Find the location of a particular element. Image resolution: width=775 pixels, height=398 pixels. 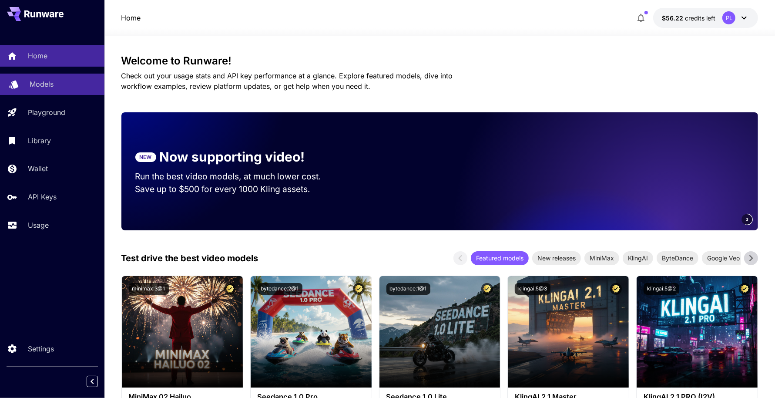

p: Library is located at coordinates (39, 141).